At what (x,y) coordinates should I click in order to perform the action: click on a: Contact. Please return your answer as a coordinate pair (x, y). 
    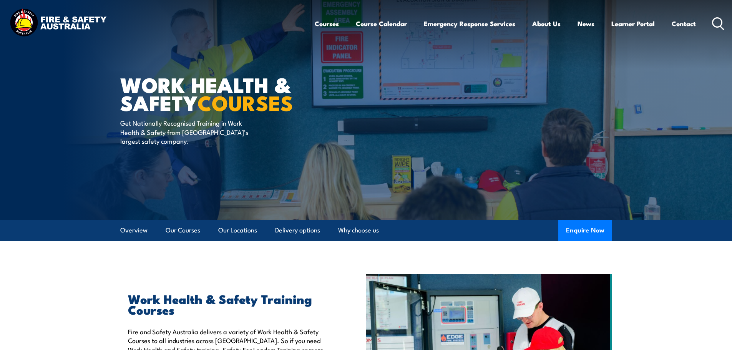
    Looking at the image, I should click on (684, 23).